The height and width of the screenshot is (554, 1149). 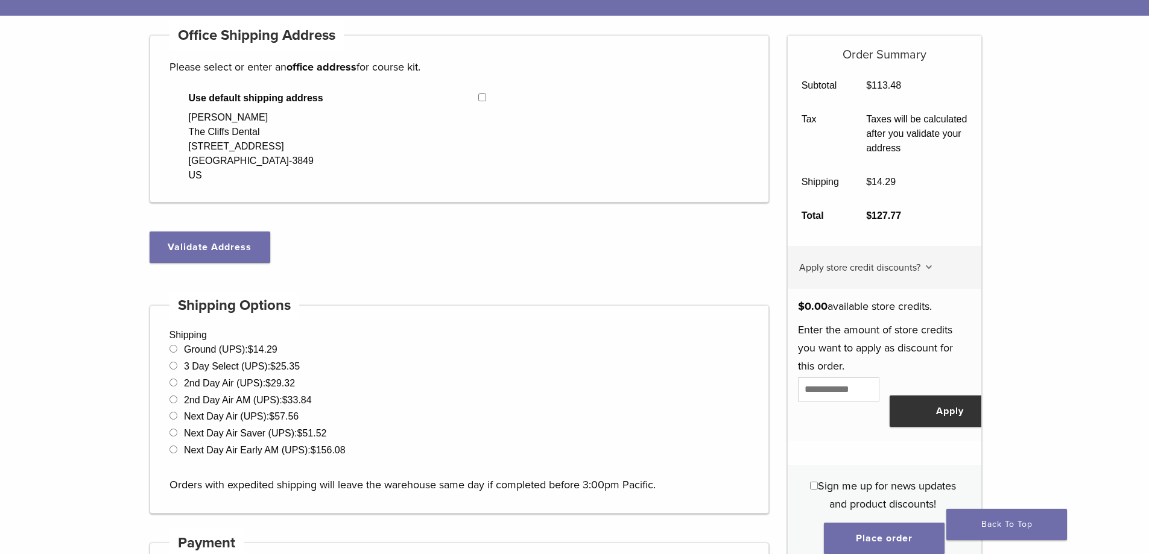 I want to click on bdi: 25.35, so click(x=285, y=366).